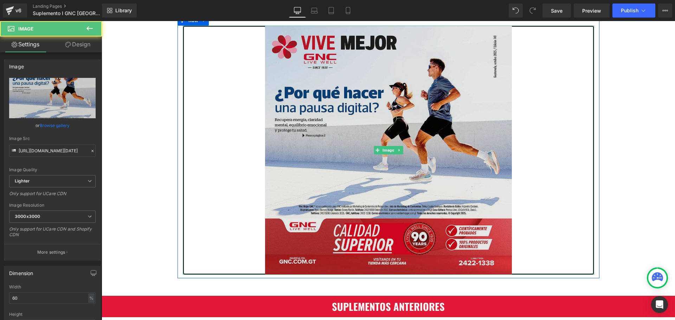  Describe the element at coordinates (629, 11) in the screenshot. I see `span: Publish` at that location.